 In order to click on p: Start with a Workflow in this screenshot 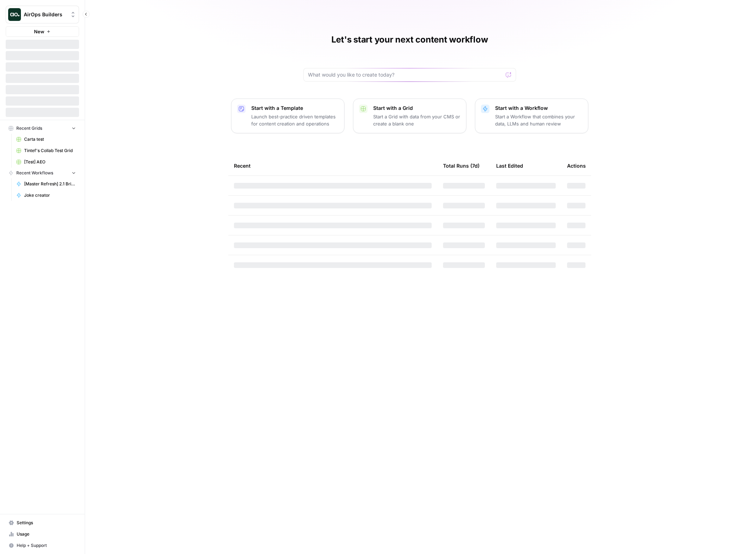, I will do `click(538, 108)`.